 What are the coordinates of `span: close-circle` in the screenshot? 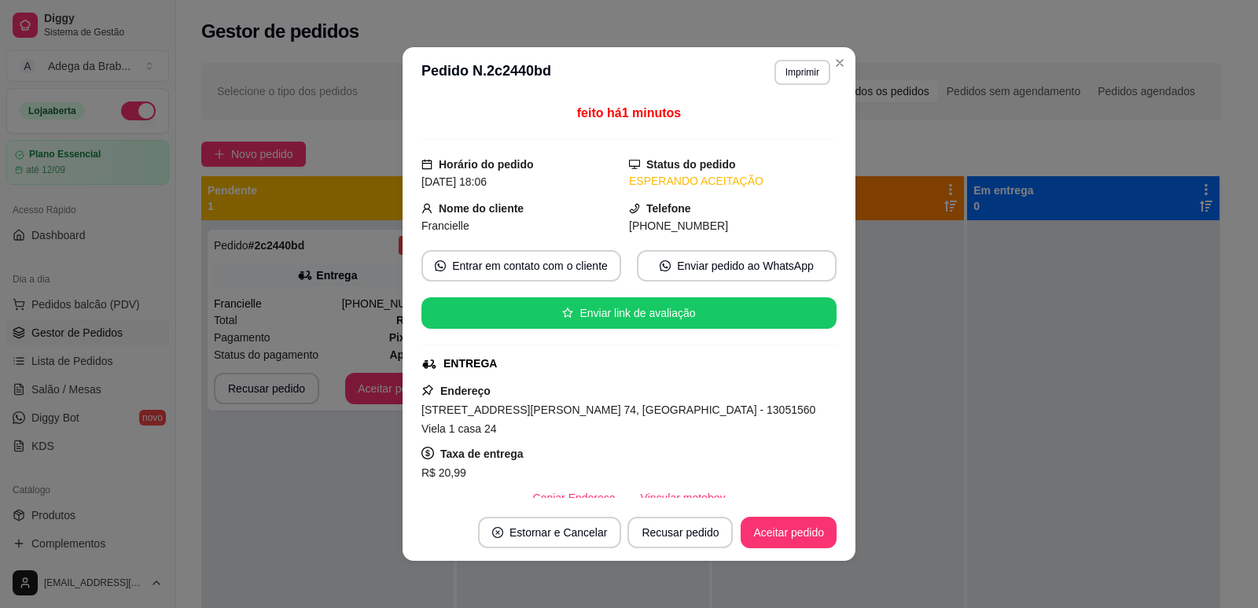 It's located at (498, 532).